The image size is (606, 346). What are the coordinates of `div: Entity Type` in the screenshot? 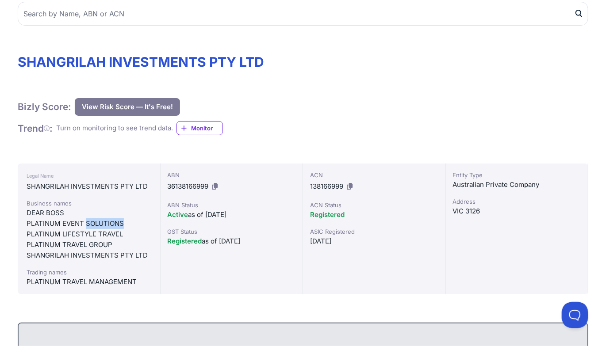 It's located at (517, 175).